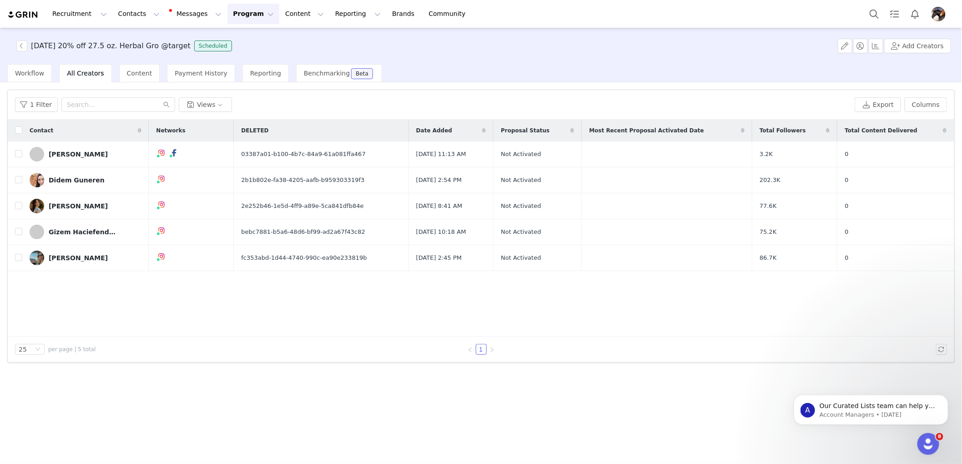 This screenshot has height=464, width=962. I want to click on span: Contact, so click(41, 131).